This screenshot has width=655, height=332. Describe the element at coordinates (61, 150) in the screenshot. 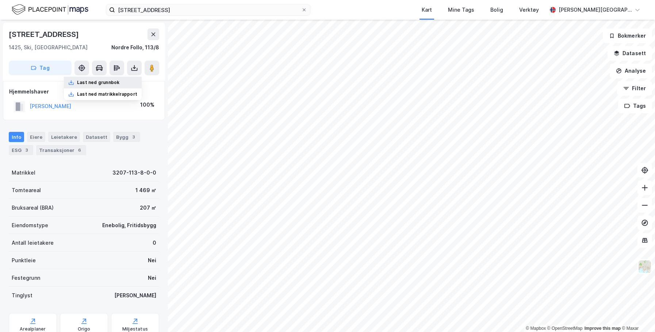

I see `div: Transaksjoner` at that location.